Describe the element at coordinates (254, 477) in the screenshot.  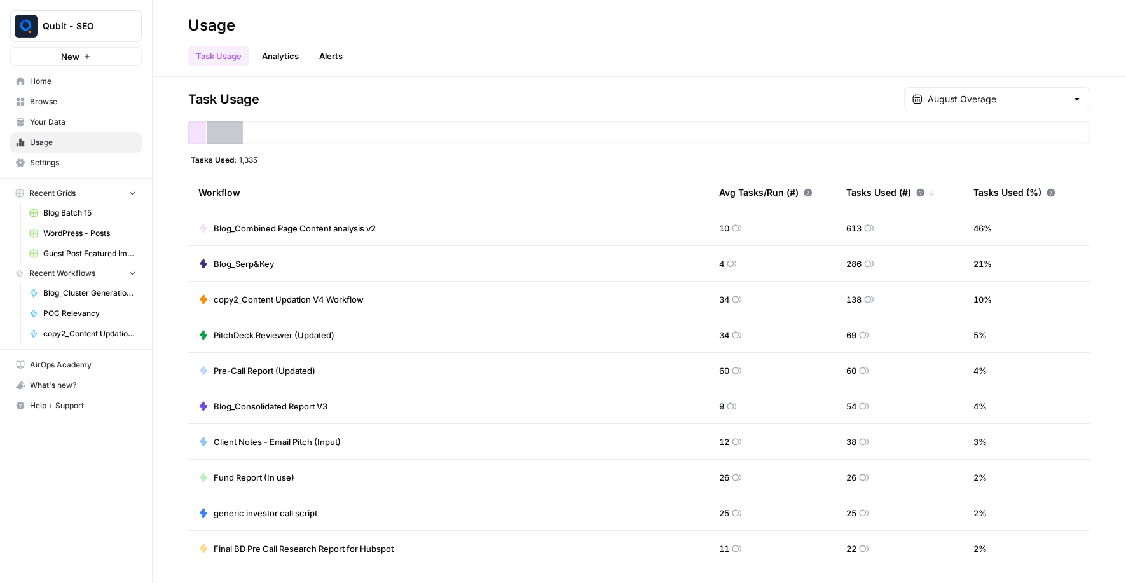
I see `span: Fund Report (In use)` at that location.